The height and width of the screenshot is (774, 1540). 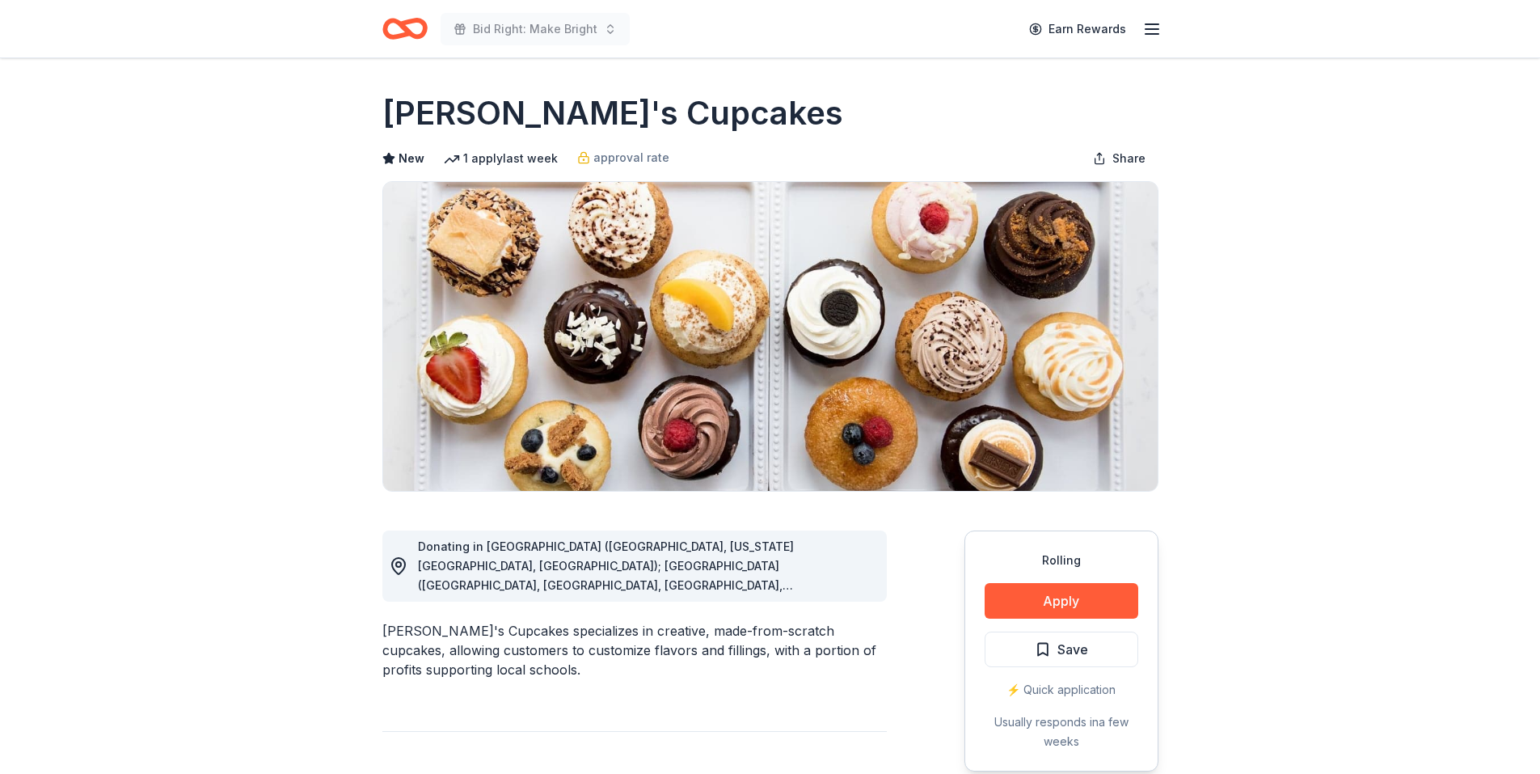 What do you see at coordinates (770, 336) in the screenshot?
I see `img: Image for Molly's Cupcakes` at bounding box center [770, 336].